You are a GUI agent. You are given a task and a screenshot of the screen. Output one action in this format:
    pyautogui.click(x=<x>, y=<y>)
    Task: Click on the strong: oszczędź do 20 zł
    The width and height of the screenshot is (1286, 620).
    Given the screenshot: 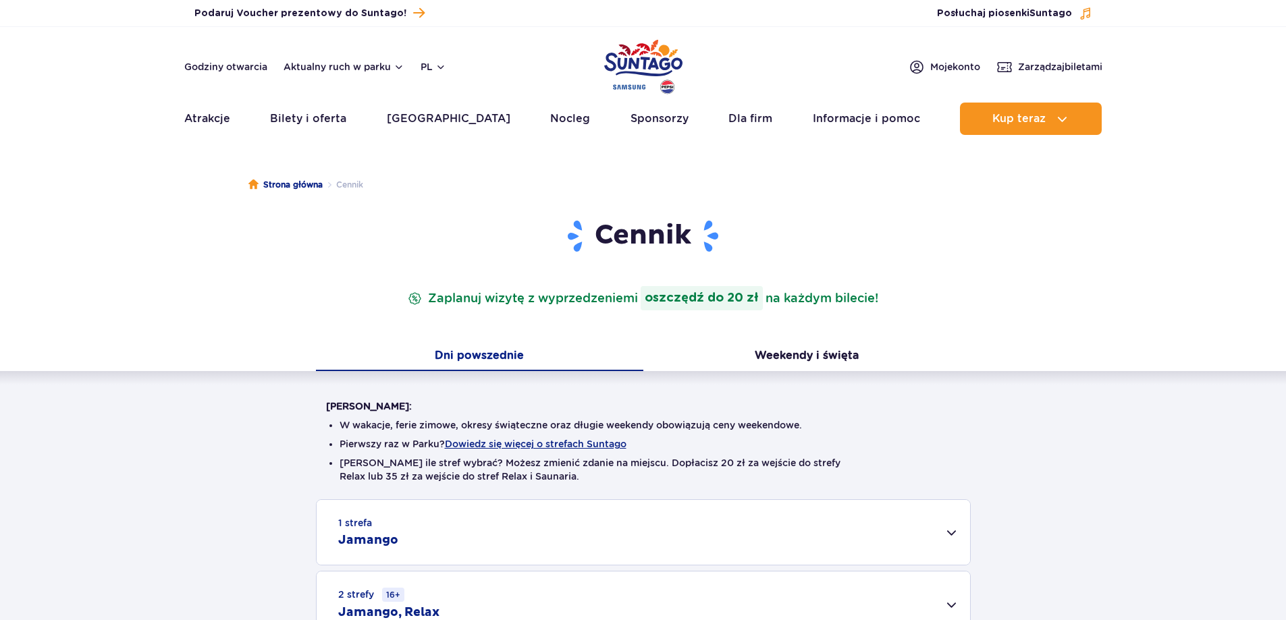 What is the action you would take?
    pyautogui.click(x=701, y=298)
    